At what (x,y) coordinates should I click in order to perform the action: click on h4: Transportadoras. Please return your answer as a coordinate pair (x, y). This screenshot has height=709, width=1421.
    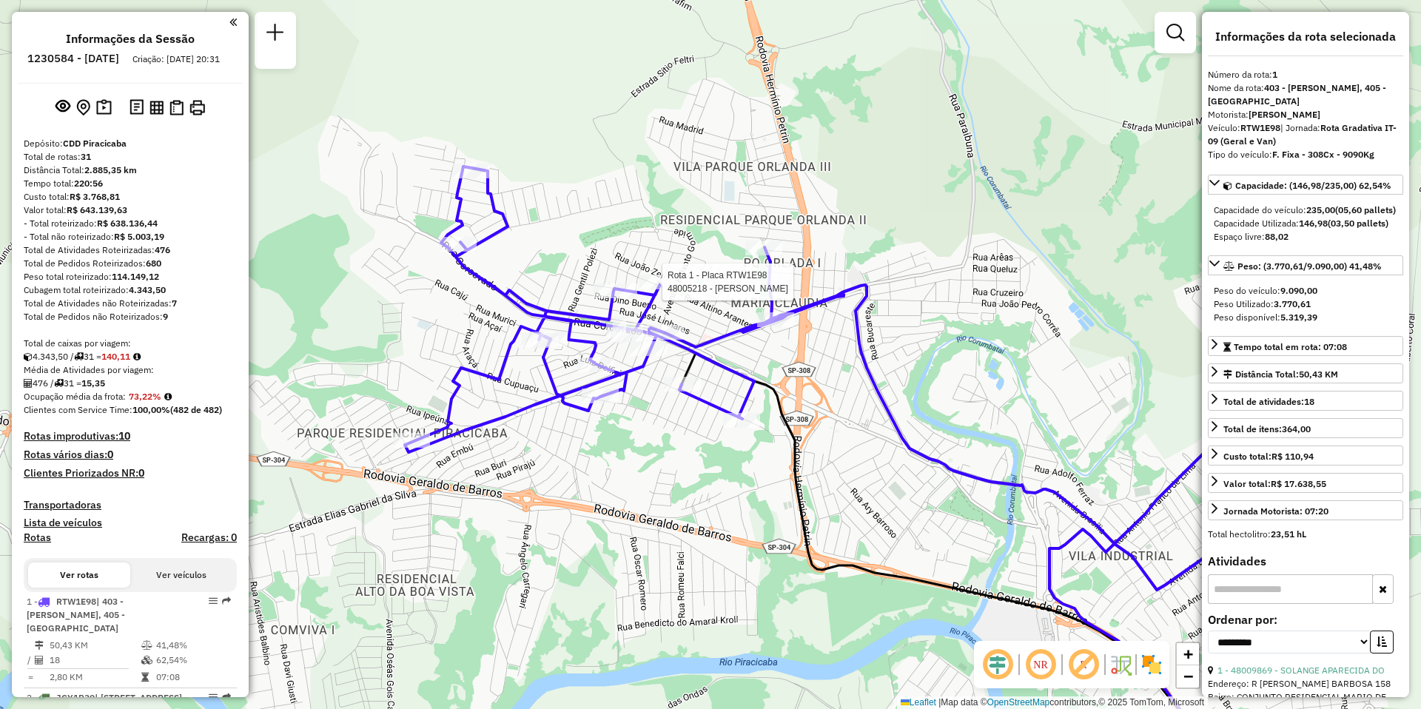
    Looking at the image, I should click on (130, 505).